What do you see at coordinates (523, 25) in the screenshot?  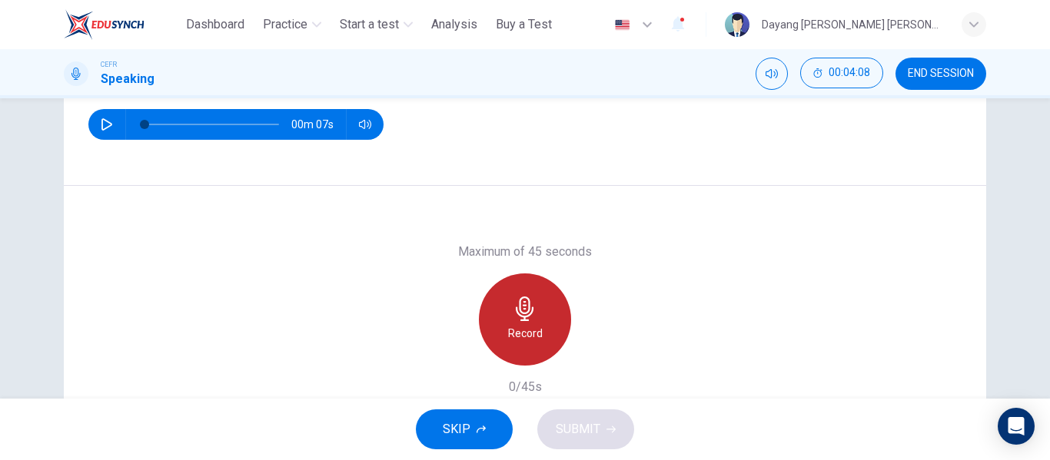 I see `button: Buy a Test` at bounding box center [523, 25].